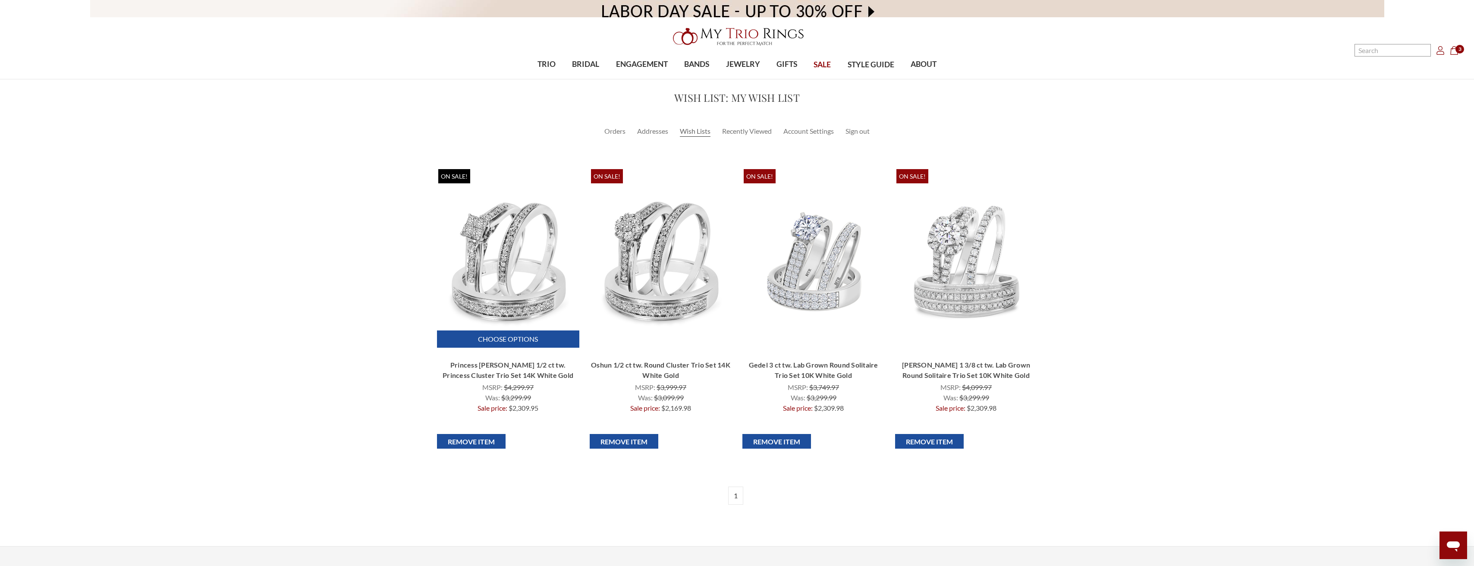 This screenshot has height=566, width=1474. What do you see at coordinates (642, 64) in the screenshot?
I see `a: ENGAGEMENT` at bounding box center [642, 64].